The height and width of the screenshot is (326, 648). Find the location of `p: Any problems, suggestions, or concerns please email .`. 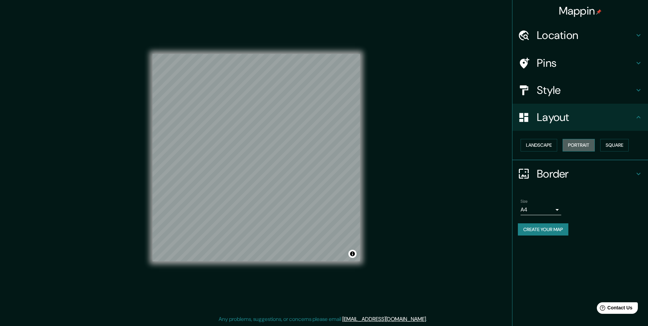

p: Any problems, suggestions, or concerns please email . is located at coordinates (323, 319).